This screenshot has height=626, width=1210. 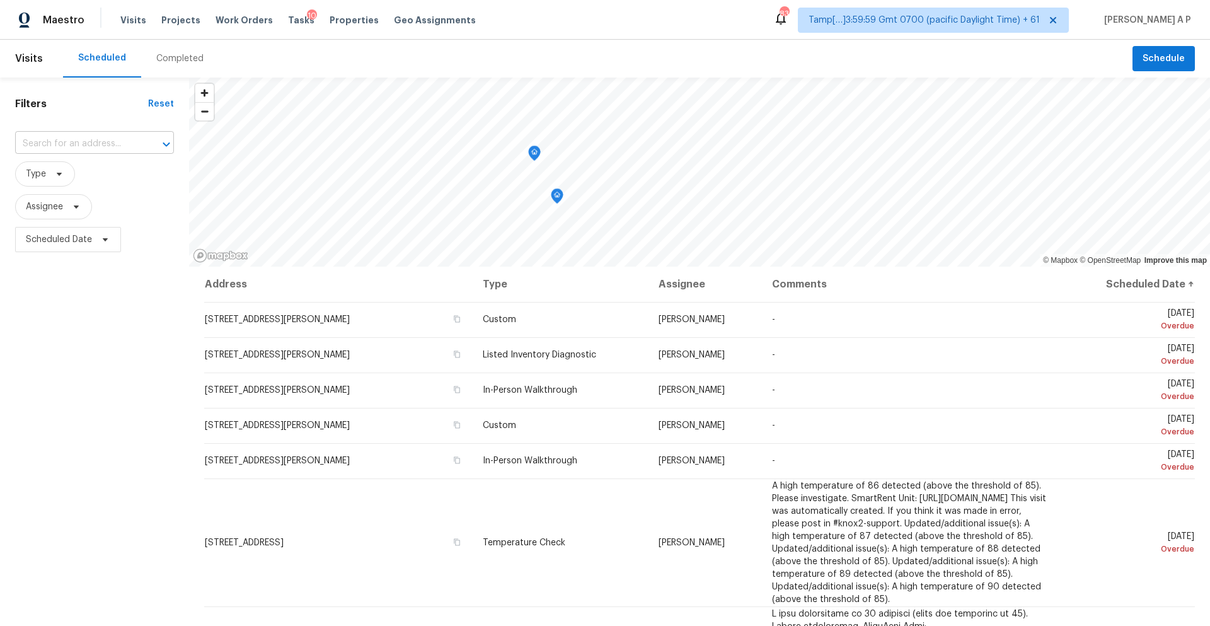 I want to click on button: Zoom out, so click(x=204, y=111).